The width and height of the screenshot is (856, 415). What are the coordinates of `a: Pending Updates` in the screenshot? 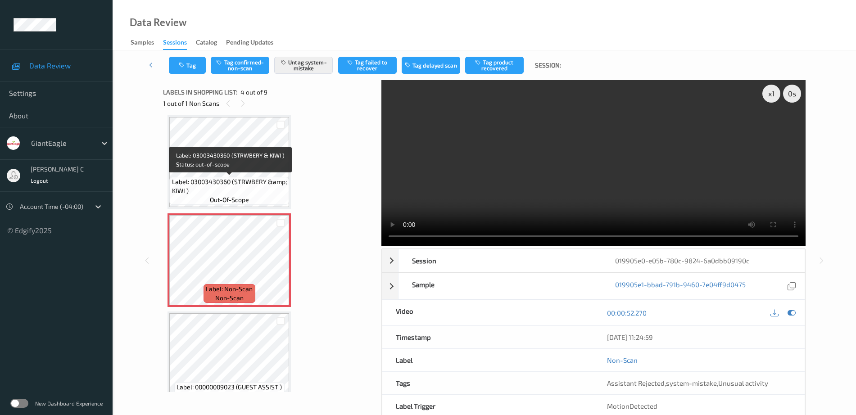 It's located at (254, 43).